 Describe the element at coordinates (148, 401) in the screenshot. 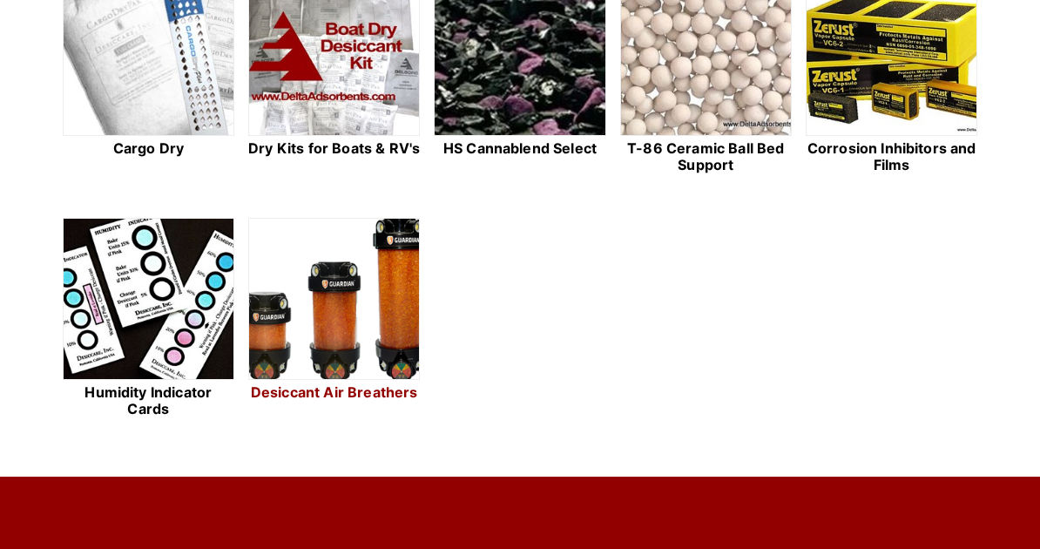

I see `h2: Humidity Indicator Cards` at that location.